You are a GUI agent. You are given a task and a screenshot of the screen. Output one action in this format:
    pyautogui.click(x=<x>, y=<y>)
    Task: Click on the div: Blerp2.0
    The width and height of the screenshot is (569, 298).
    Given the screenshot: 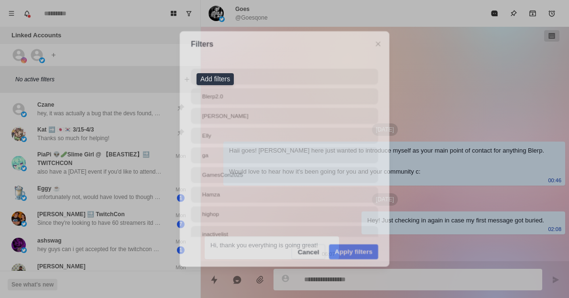 What is the action you would take?
    pyautogui.click(x=284, y=97)
    